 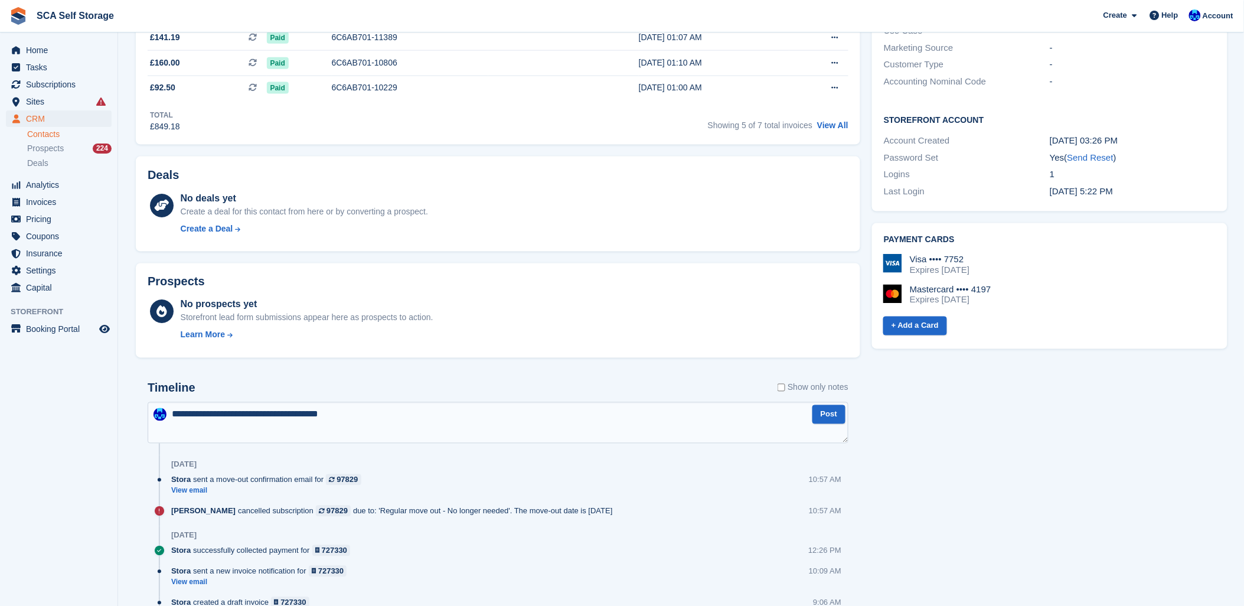 What do you see at coordinates (165, 63) in the screenshot?
I see `span: £160.00` at bounding box center [165, 63].